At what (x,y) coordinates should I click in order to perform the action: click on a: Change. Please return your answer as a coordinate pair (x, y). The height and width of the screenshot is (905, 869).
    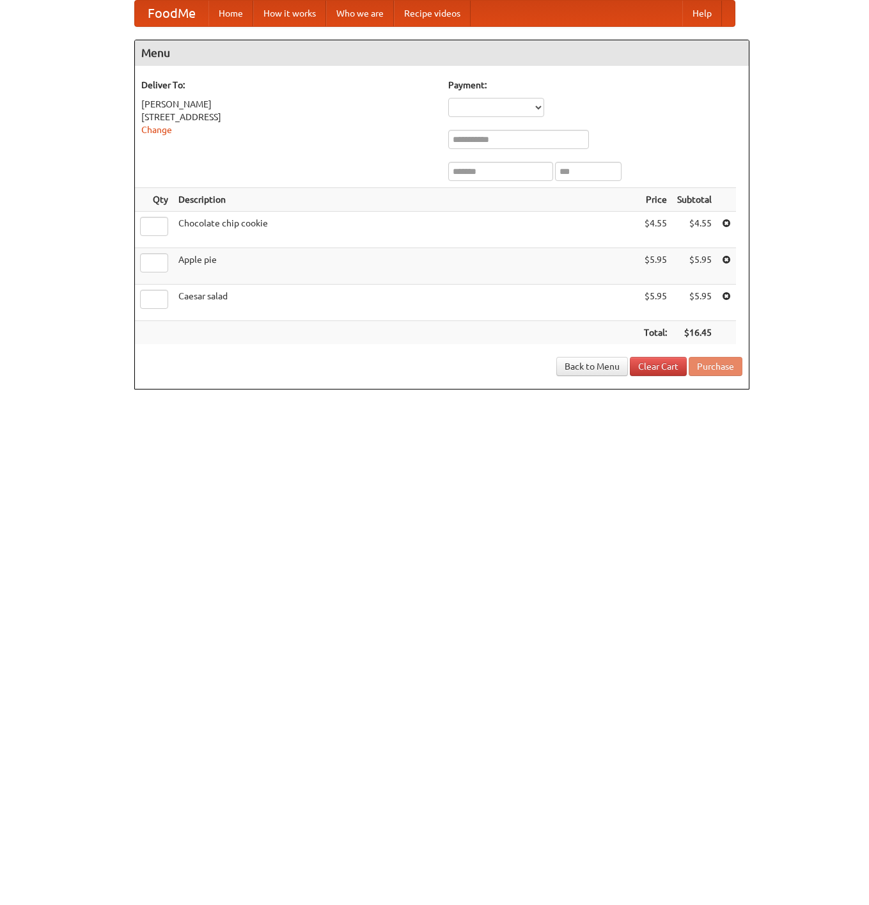
    Looking at the image, I should click on (157, 130).